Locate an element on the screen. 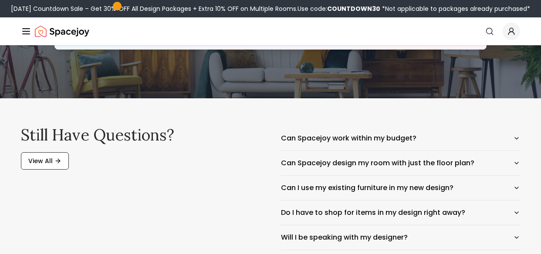  a: Spacejoy is located at coordinates (62, 31).